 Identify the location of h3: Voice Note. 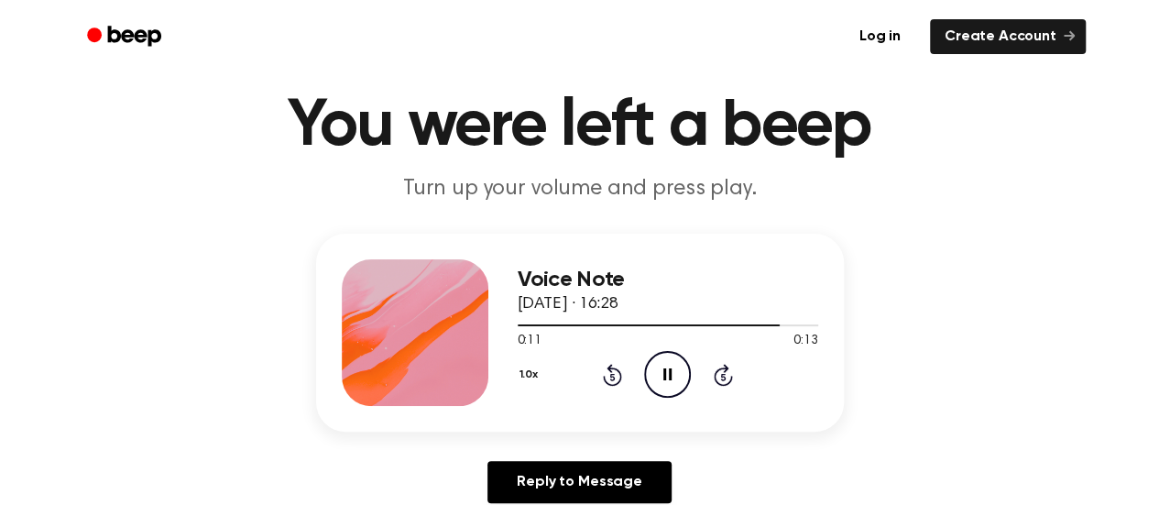
(668, 280).